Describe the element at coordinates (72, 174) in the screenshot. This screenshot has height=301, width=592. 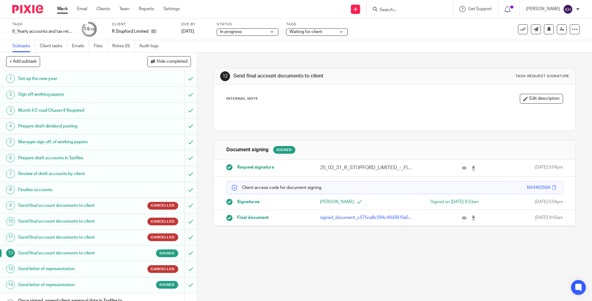
I see `h1: Review of draft accounts by client` at that location.